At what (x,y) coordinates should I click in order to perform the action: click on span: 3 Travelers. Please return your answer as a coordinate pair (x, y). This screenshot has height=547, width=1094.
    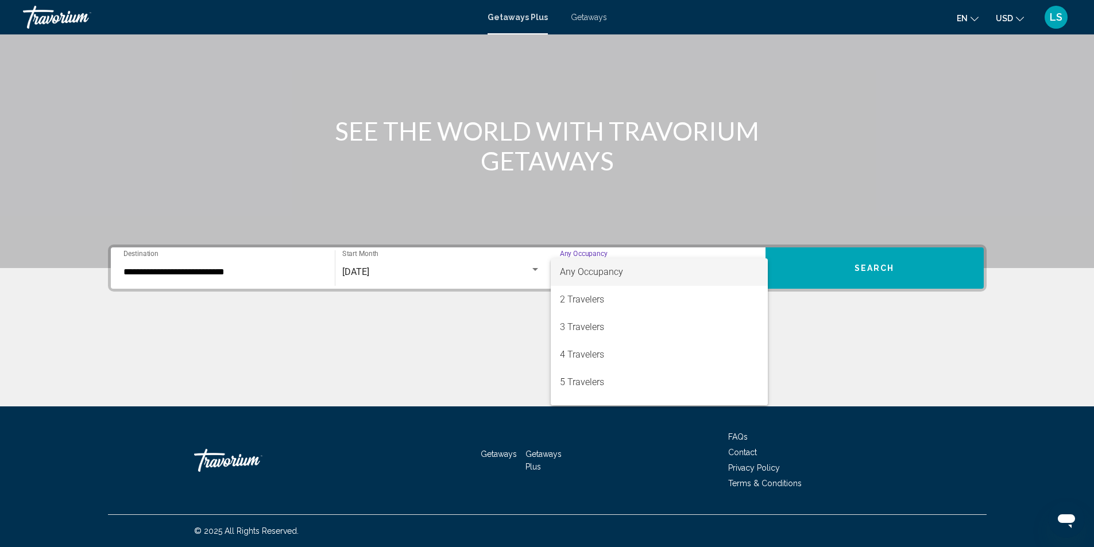
    Looking at the image, I should click on (659, 327).